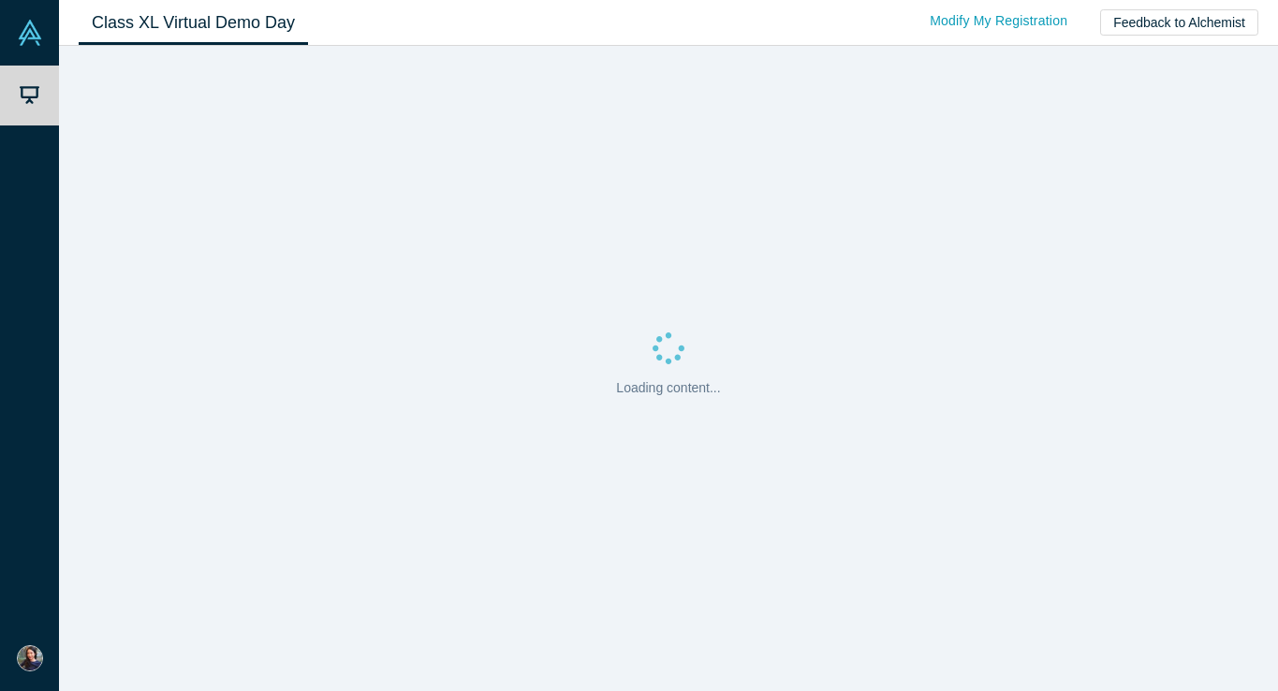  I want to click on img: Alchemist Vault Logo, so click(30, 33).